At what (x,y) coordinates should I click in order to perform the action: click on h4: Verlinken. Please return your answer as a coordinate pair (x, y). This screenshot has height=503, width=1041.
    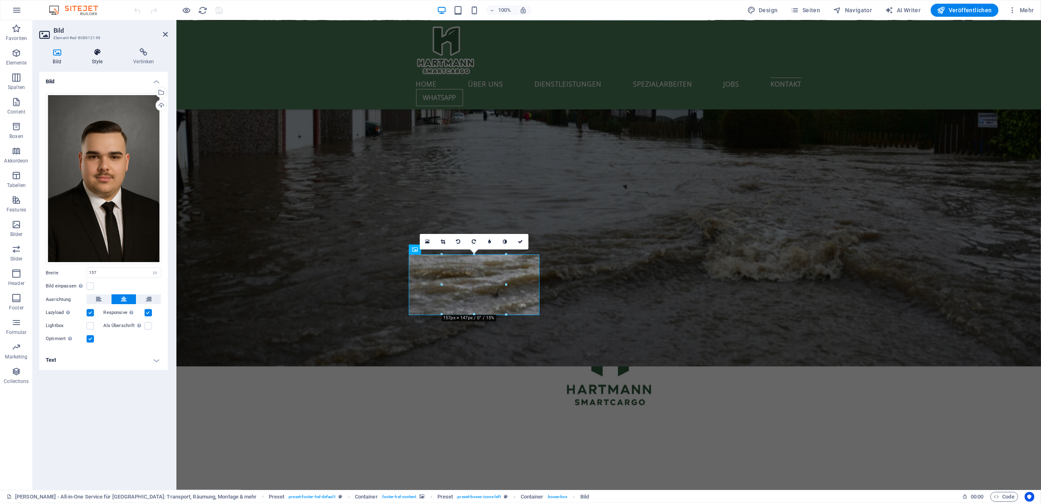
    Looking at the image, I should click on (144, 57).